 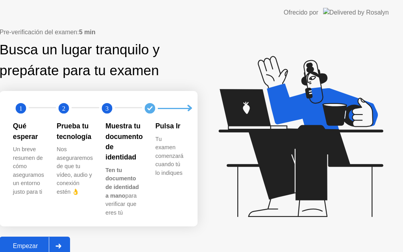 What do you see at coordinates (25, 246) in the screenshot?
I see `div: Empezar` at bounding box center [25, 246].